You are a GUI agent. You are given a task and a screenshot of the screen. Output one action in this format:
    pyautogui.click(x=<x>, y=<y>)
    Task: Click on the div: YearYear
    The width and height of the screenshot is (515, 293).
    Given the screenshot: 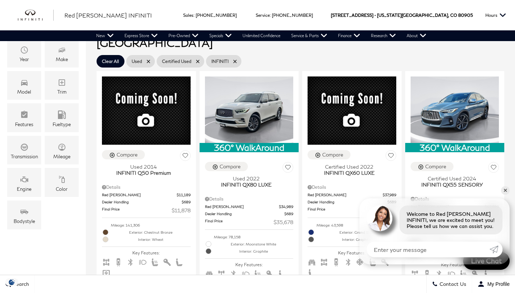 What is the action you would take?
    pyautogui.click(x=24, y=53)
    